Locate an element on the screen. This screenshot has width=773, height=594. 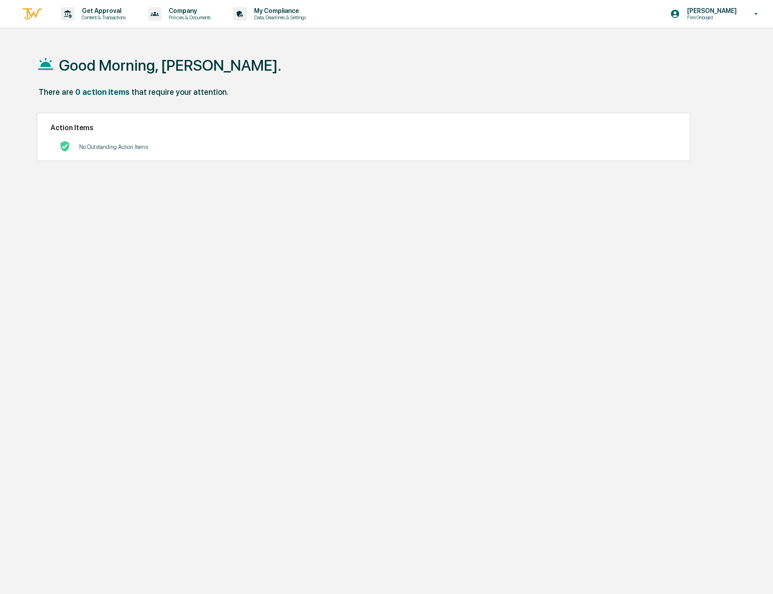
img: No Actions logo is located at coordinates (65, 146).